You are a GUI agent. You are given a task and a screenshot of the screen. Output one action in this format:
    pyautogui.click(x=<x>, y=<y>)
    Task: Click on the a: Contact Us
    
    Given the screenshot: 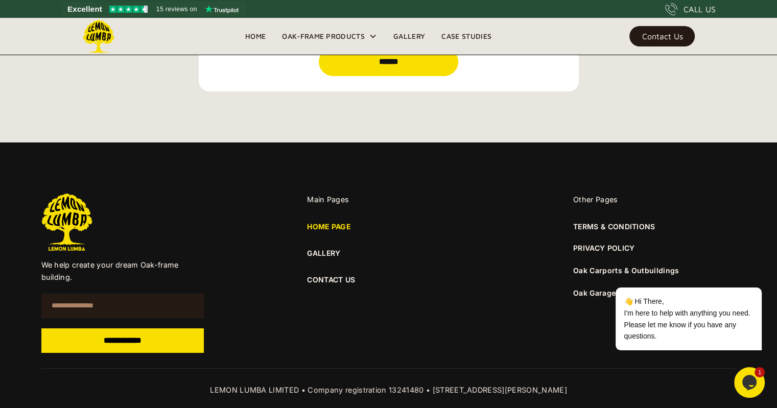 What is the action you would take?
    pyautogui.click(x=662, y=36)
    